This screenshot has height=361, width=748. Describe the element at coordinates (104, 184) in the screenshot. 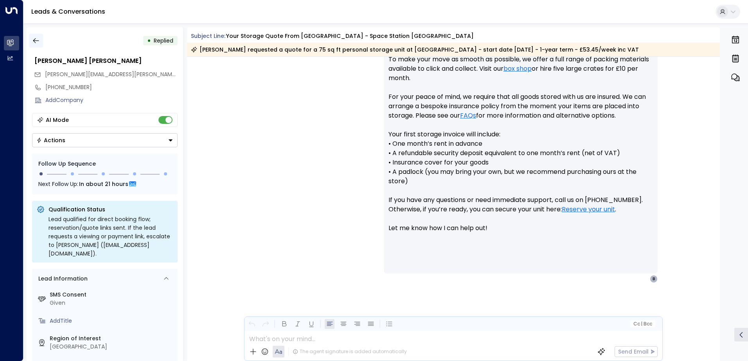

I see `span: In about 21 hours` at that location.